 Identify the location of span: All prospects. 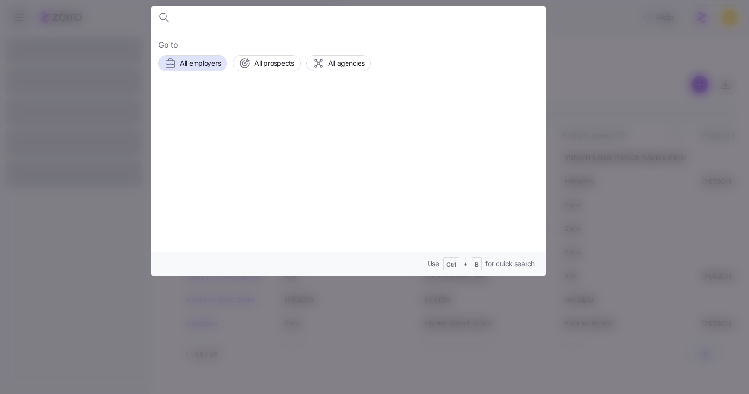
(274, 63).